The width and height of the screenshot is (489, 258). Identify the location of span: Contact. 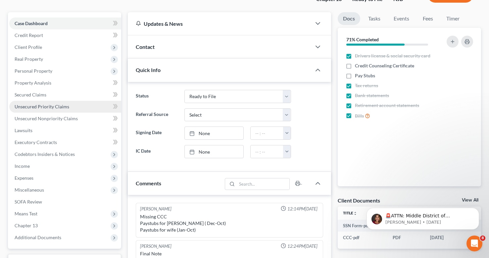
(145, 47).